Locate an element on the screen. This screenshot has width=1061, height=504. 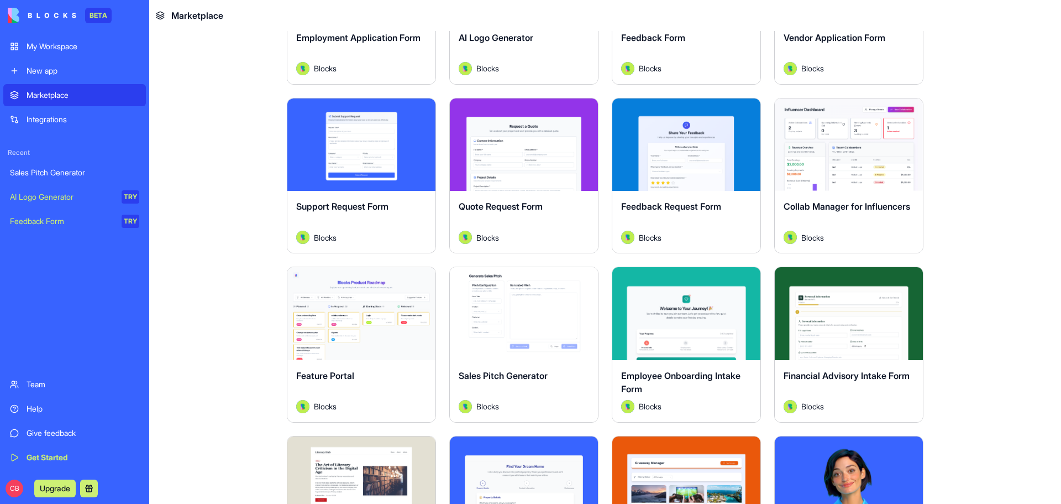
span: Sales Pitch Generator is located at coordinates (503, 375).